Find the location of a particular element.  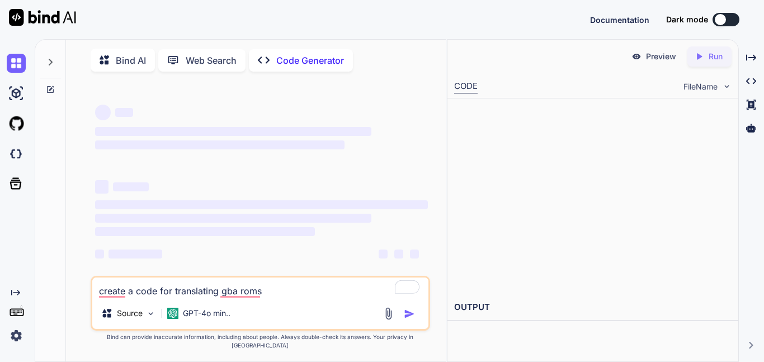

p: Code Generator is located at coordinates (310, 60).